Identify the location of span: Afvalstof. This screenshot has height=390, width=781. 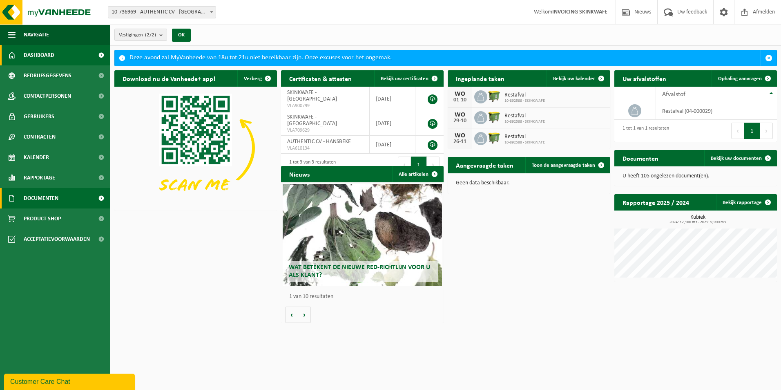
(674, 94).